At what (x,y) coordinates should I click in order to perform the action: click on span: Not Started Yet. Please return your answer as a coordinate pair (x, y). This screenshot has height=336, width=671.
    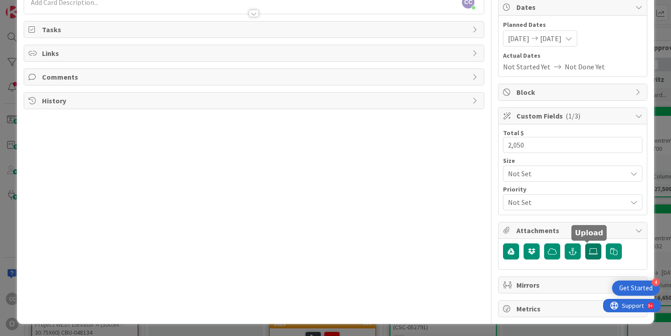
    Looking at the image, I should click on (527, 67).